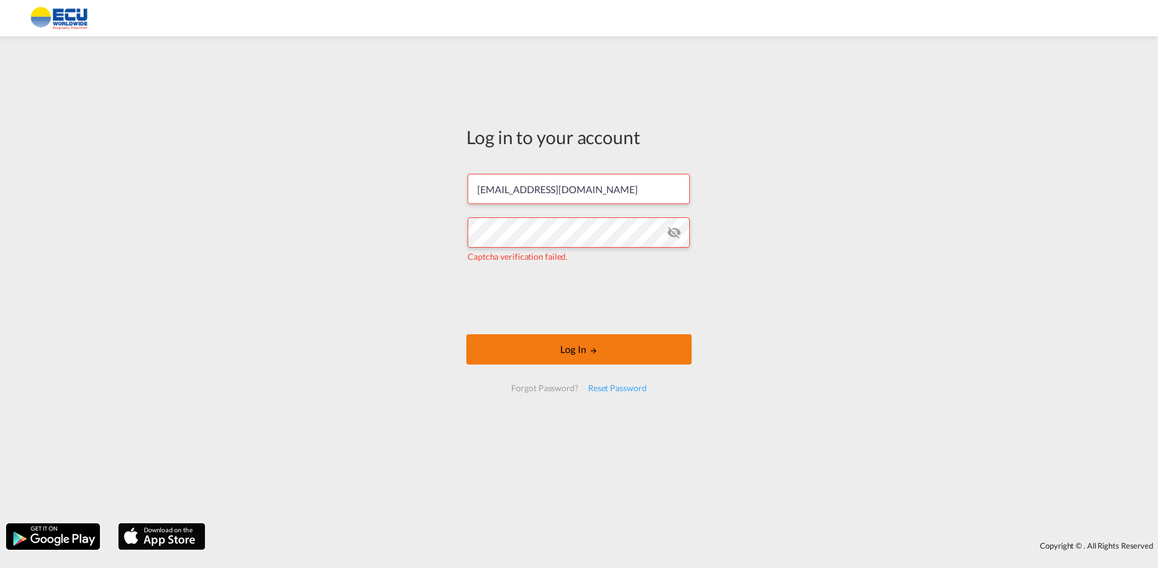  What do you see at coordinates (162, 537) in the screenshot?
I see `img: apple.png` at bounding box center [162, 537].